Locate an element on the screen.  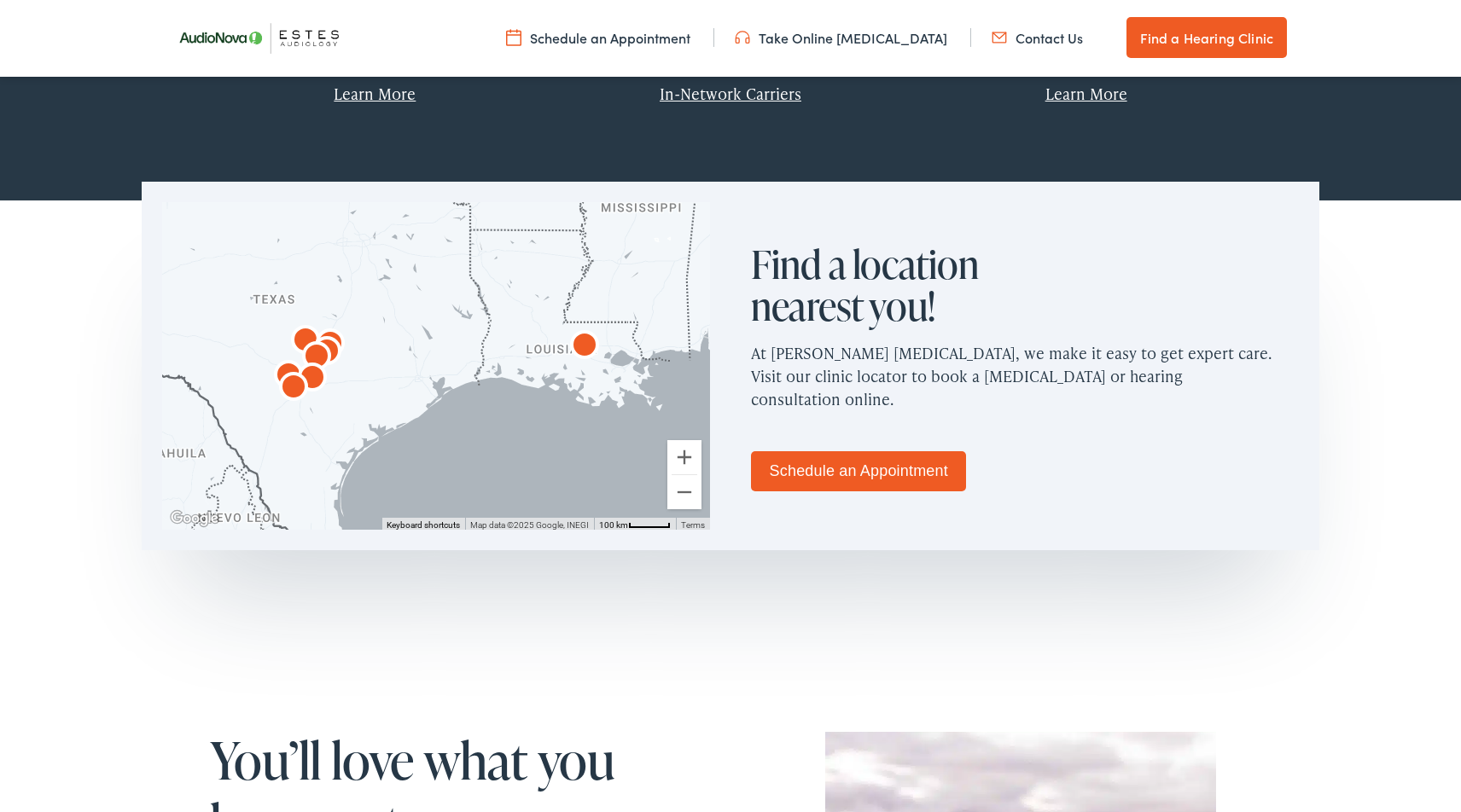
a: Terms (opens in new tab) is located at coordinates (693, 525).